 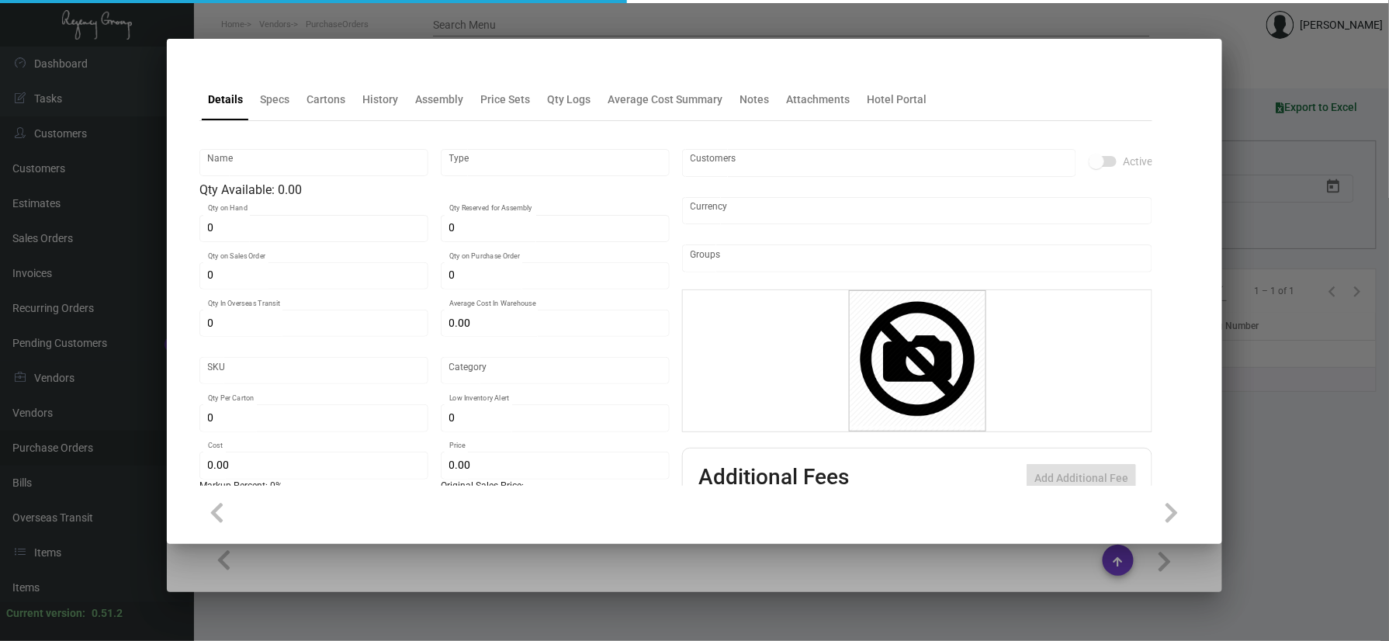 What do you see at coordinates (439, 99) in the screenshot?
I see `div: Assembly` at bounding box center [439, 99].